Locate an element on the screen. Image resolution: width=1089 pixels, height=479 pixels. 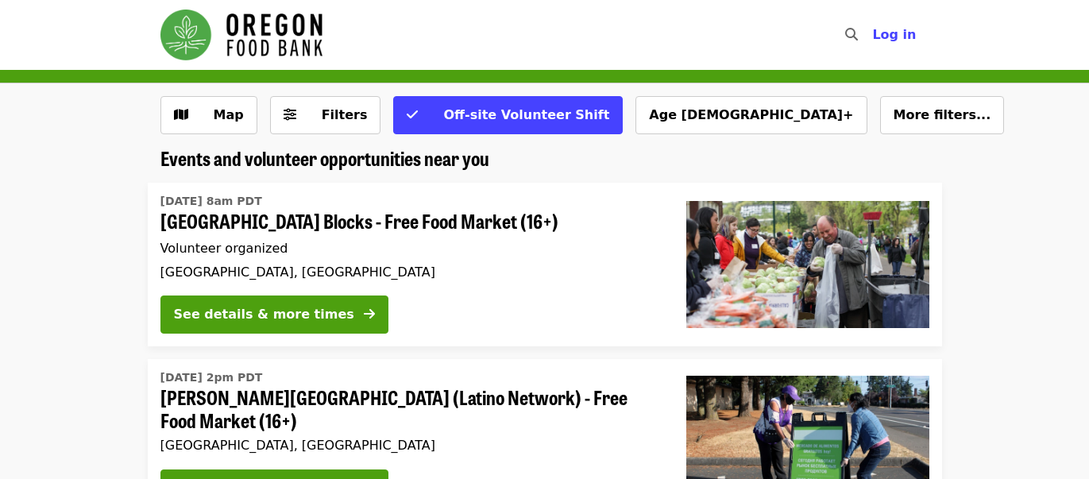
span: Volunteer organized is located at coordinates (224, 248).